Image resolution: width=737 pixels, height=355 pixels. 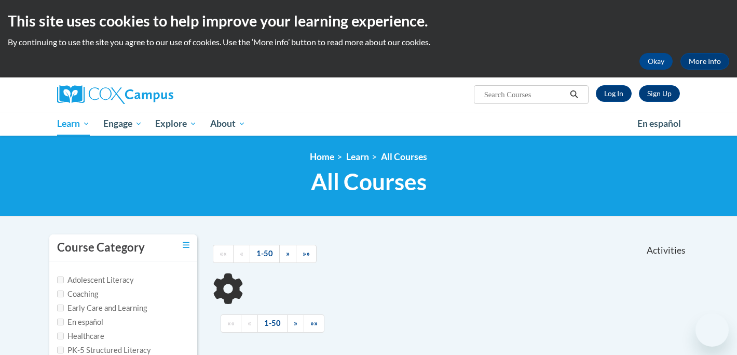 I want to click on h2: This site uses cookies to help improve your learning experience., so click(x=369, y=21).